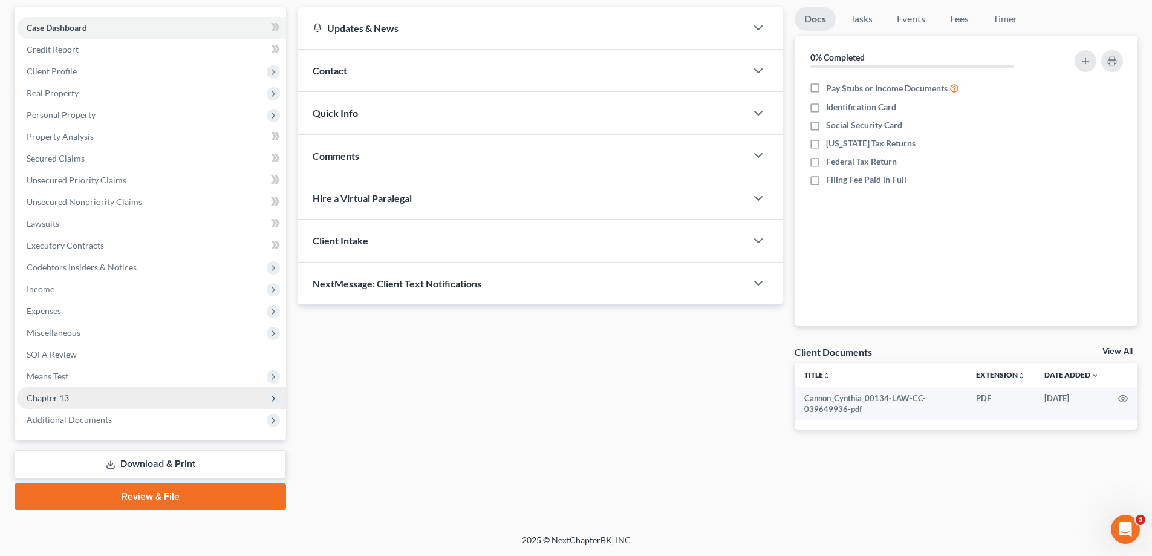  I want to click on a: Events, so click(911, 19).